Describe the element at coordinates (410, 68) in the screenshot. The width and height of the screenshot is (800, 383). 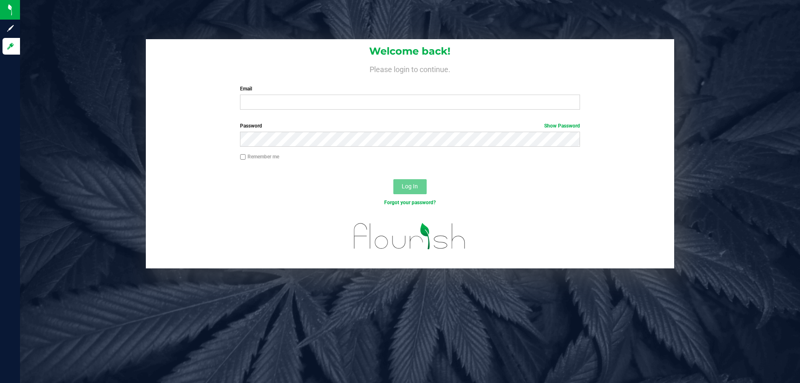
I see `h4: Please login to continue.` at that location.